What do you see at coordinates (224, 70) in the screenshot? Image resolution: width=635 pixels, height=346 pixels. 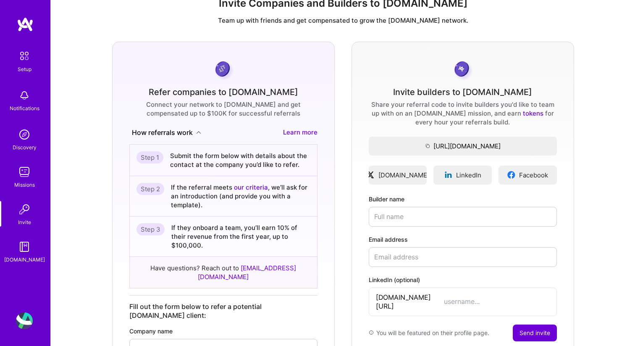 I see `img: purpleCoin` at bounding box center [224, 70].